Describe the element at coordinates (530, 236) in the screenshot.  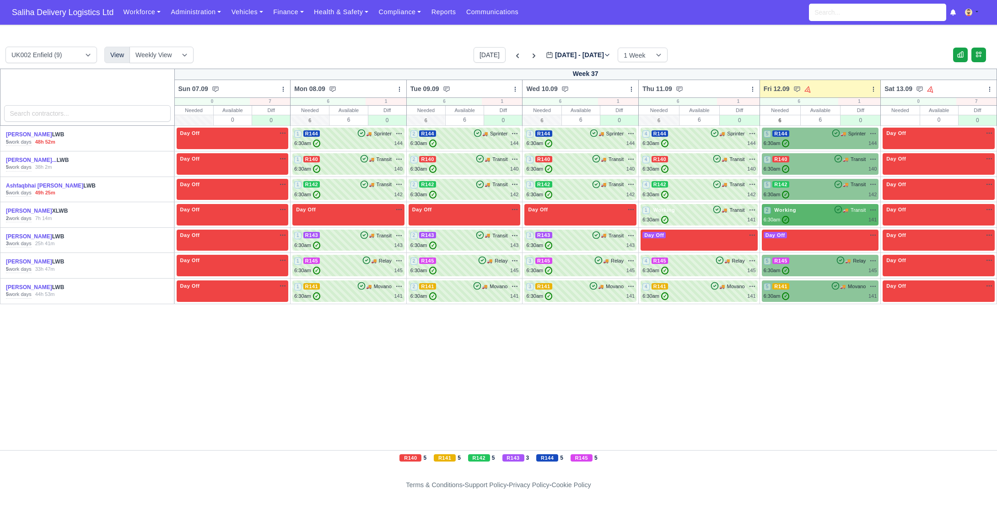
I see `span: 3` at that location.